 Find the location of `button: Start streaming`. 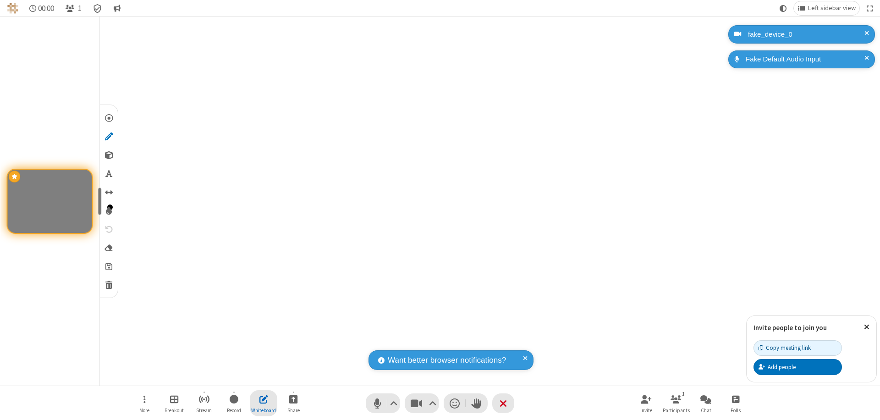

button: Start streaming is located at coordinates (204, 403).